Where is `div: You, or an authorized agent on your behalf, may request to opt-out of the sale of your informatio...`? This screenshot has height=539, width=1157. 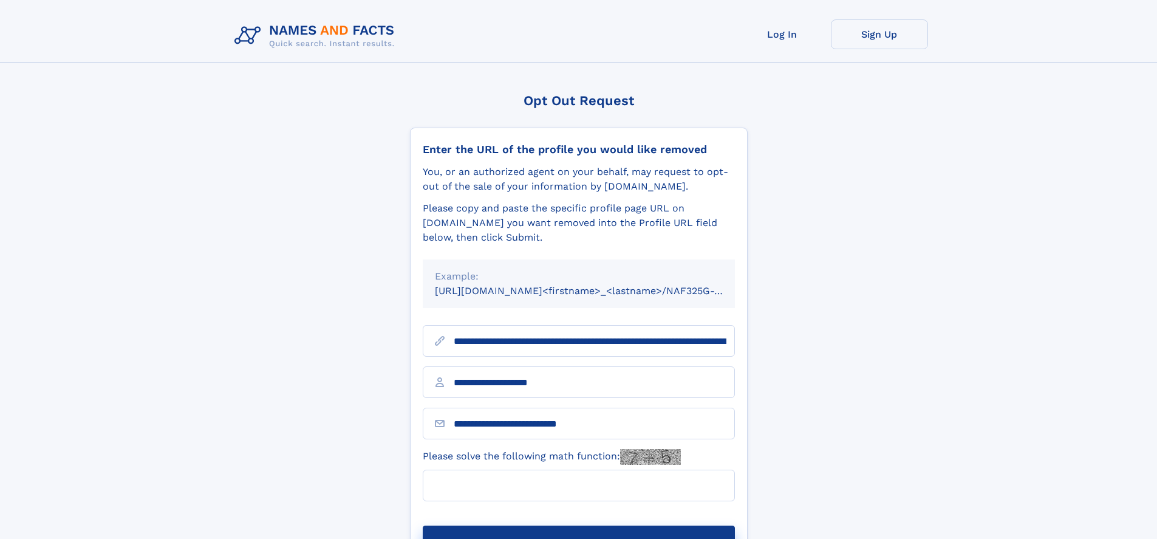
div: You, or an authorized agent on your behalf, may request to opt-out of the sale of your informatio... is located at coordinates (579, 179).